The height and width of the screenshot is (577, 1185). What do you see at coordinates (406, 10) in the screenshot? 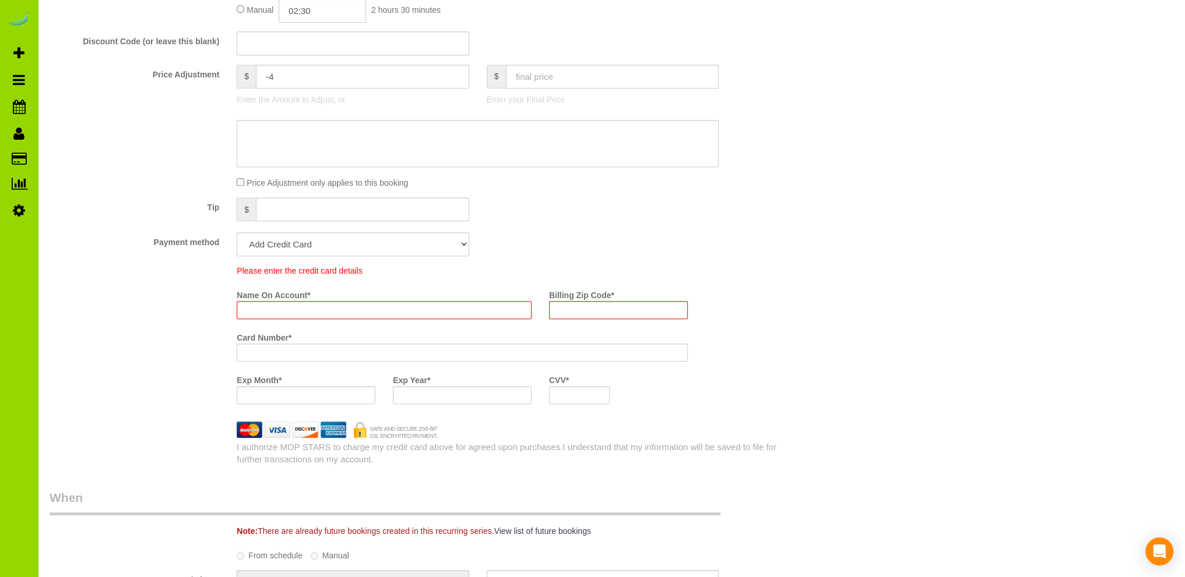
I see `span: 2 hours 30 minutes` at bounding box center [406, 10].